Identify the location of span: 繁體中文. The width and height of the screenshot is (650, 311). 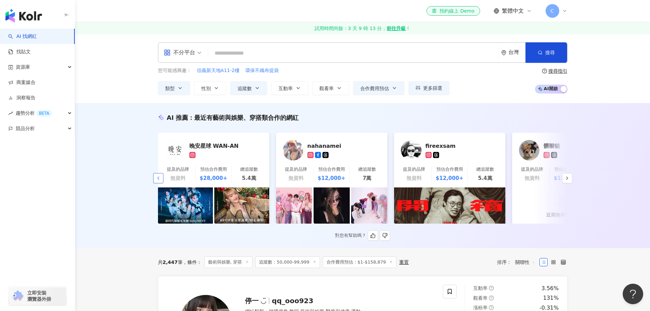
(513, 11).